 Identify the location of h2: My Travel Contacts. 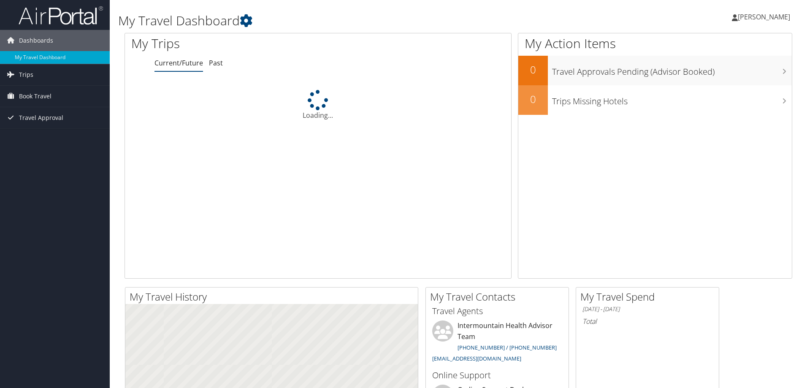
(499, 297).